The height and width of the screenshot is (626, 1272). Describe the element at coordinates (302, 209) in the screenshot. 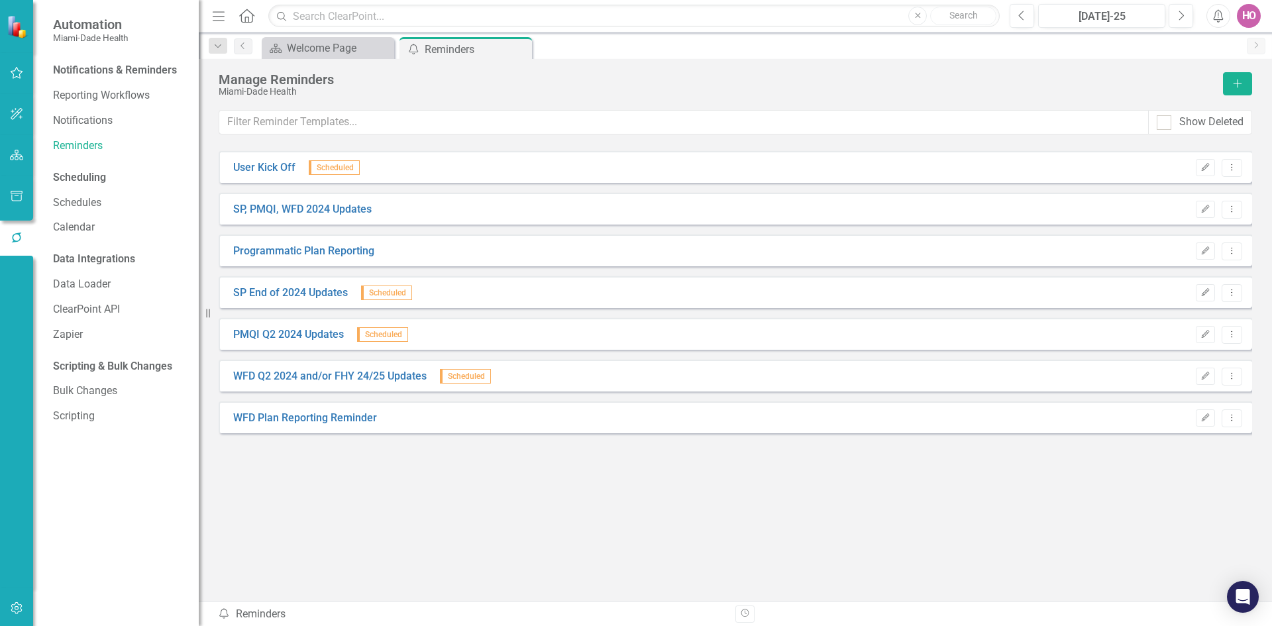

I see `a: SP, PMQI, WFD 2024 Updates` at that location.